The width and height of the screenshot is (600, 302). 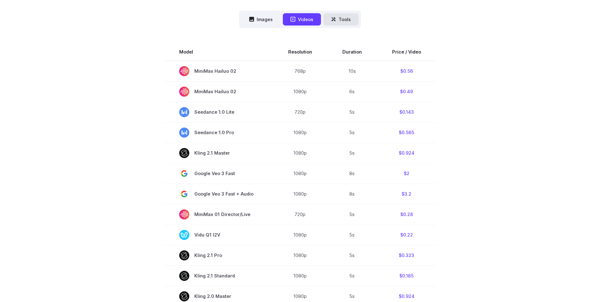 What do you see at coordinates (218, 133) in the screenshot?
I see `span: Seedance 1.0 Pro` at bounding box center [218, 133].